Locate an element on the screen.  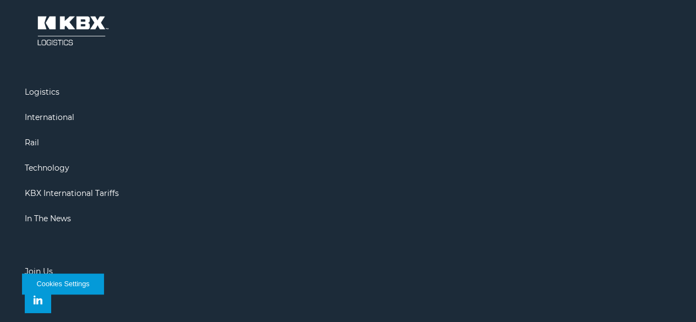
img: kbx logo is located at coordinates (72, 31).